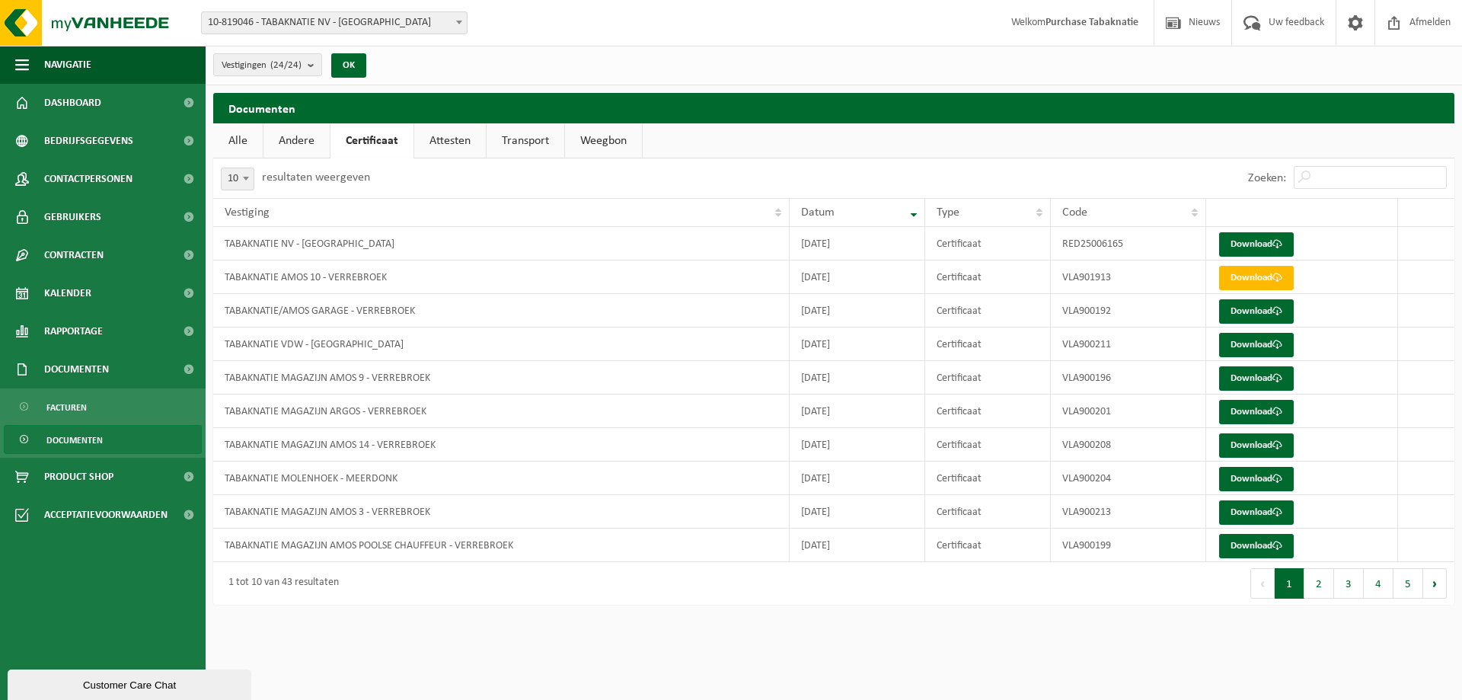 The height and width of the screenshot is (700, 1462). I want to click on button: 4, so click(1378, 583).